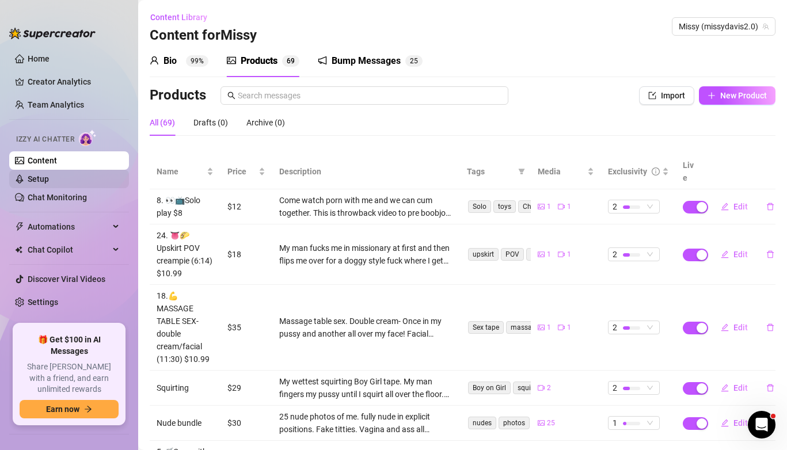 This screenshot has width=787, height=450. Describe the element at coordinates (566, 172) in the screenshot. I see `th: Media` at that location.